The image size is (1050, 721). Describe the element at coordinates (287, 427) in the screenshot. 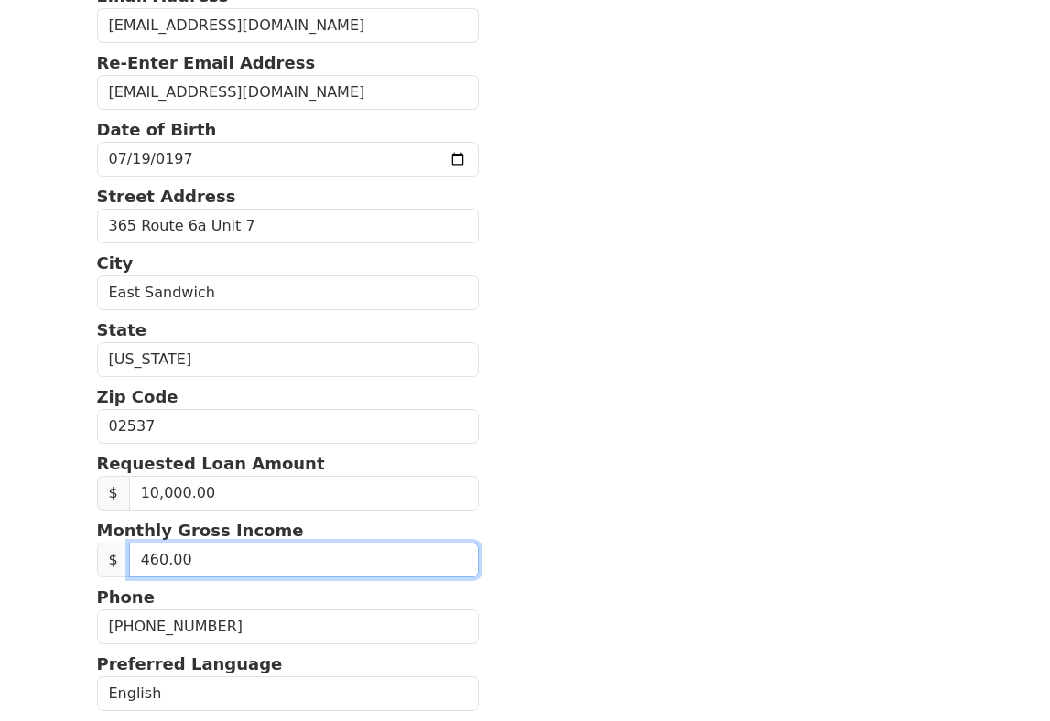

I see `input: Zip Code` at that location.